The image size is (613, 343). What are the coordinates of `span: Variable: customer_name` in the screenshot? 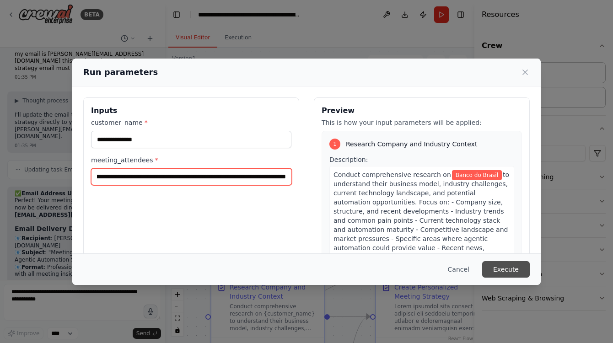 It's located at (477, 175).